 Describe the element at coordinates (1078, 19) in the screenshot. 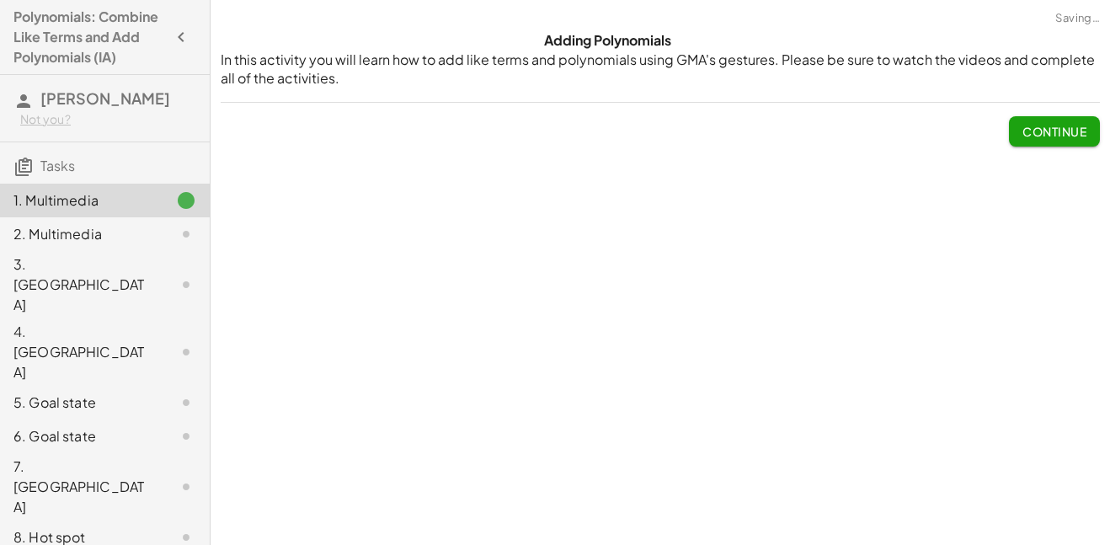

I see `span: Saving…` at that location.